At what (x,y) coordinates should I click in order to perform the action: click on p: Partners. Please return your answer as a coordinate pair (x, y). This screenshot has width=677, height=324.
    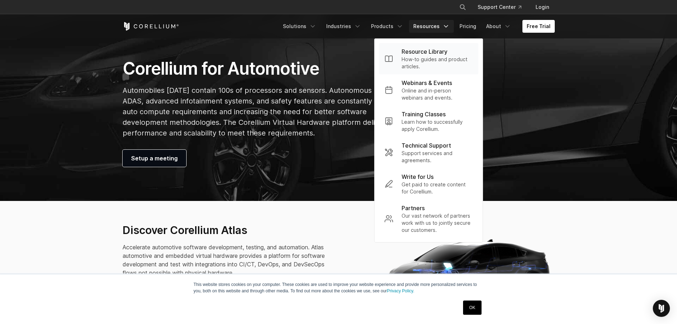
    Looking at the image, I should click on (413, 208).